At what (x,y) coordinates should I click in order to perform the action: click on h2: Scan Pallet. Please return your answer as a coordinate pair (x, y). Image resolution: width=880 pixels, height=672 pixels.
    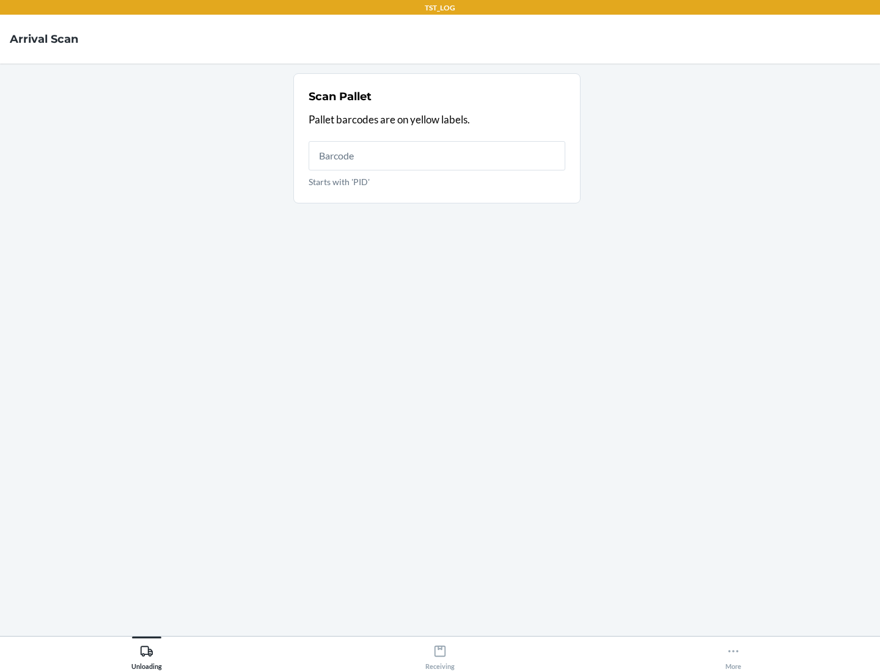
    Looking at the image, I should click on (340, 97).